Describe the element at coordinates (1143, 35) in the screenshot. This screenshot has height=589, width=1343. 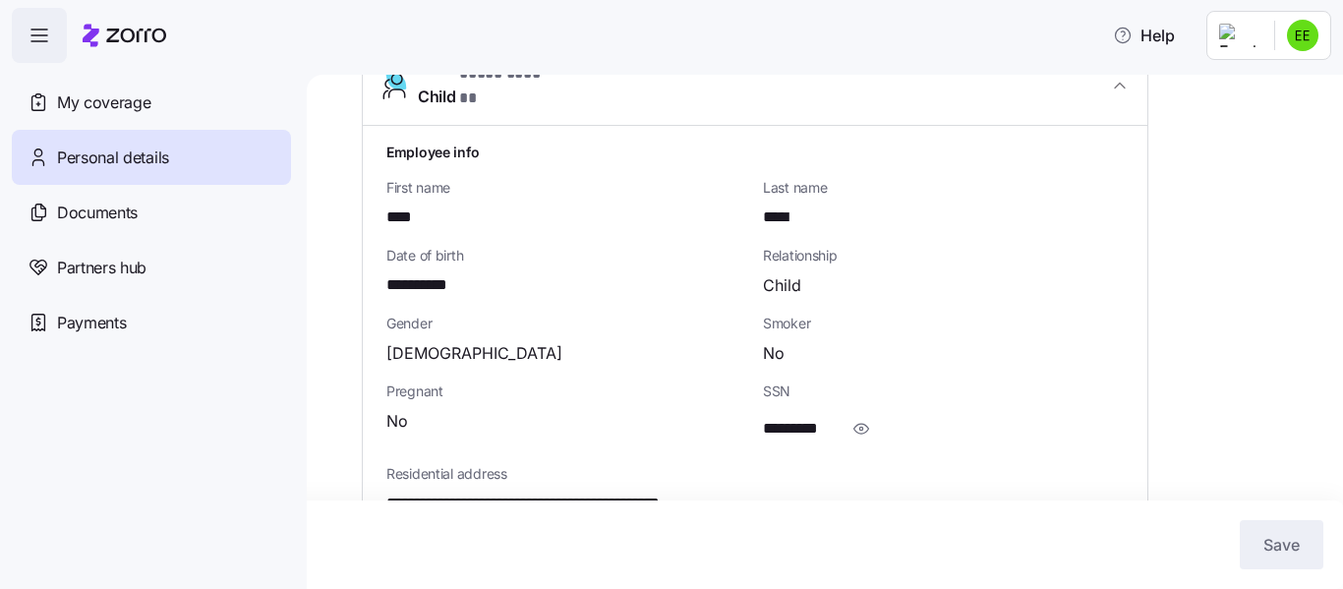
I see `button: Help` at that location.